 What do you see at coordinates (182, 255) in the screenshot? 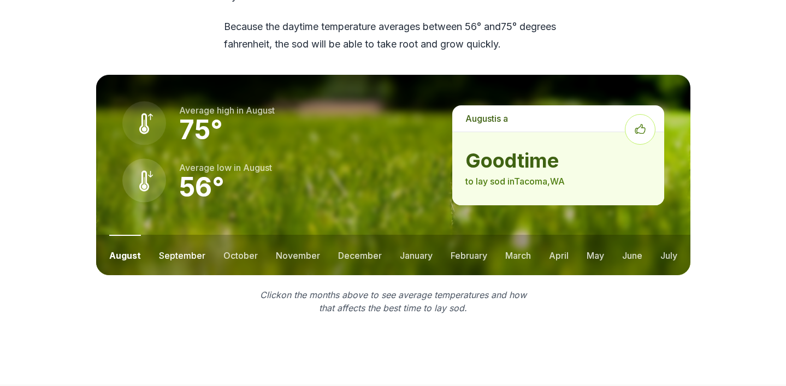
I see `button: september` at bounding box center [182, 255].